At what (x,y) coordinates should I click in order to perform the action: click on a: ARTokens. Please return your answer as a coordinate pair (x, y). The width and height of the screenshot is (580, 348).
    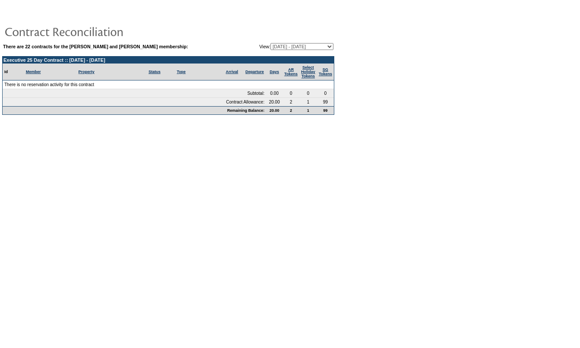
    Looking at the image, I should click on (291, 72).